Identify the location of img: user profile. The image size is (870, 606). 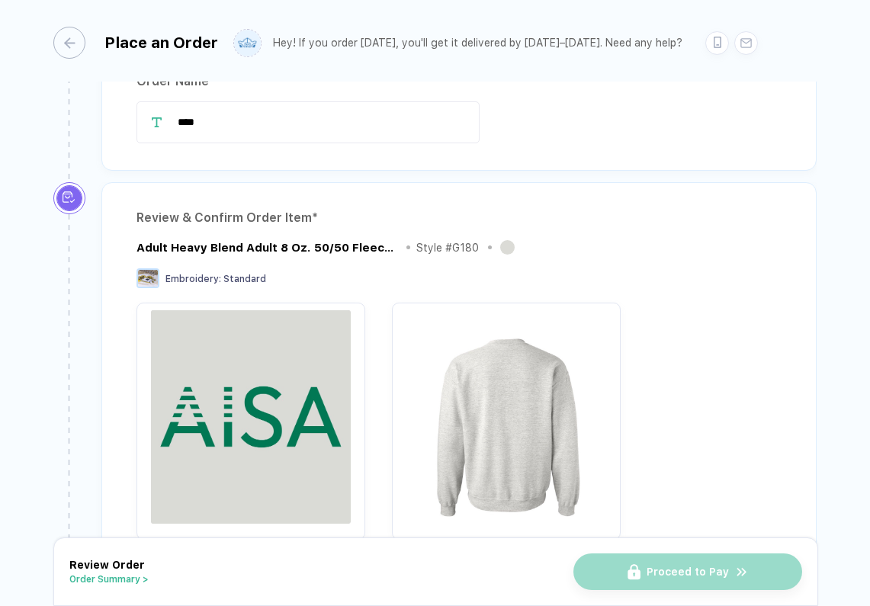
(247, 43).